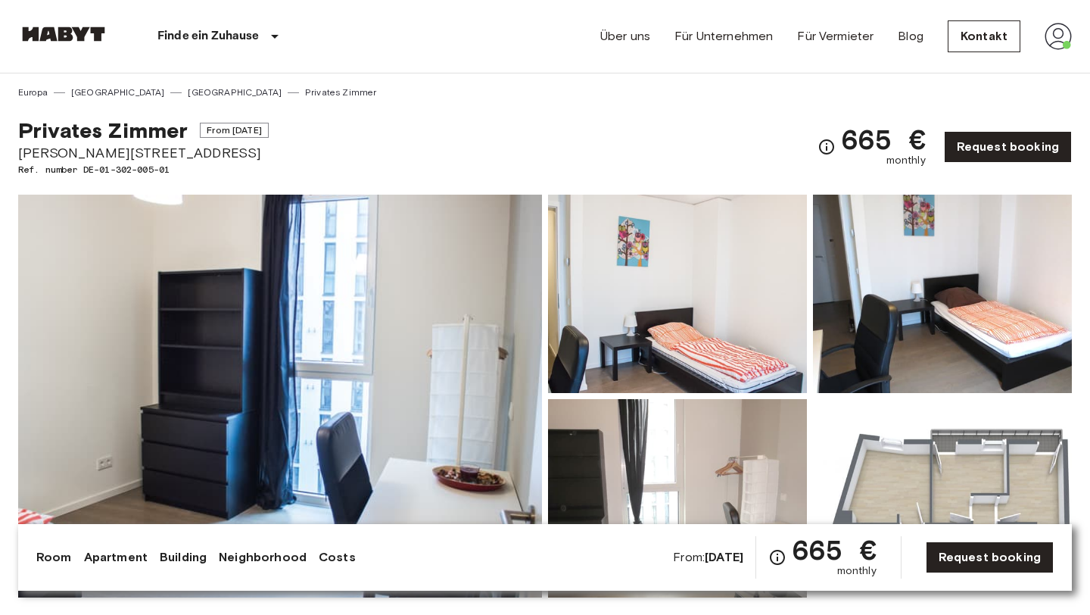  What do you see at coordinates (33, 92) in the screenshot?
I see `a: Europa` at bounding box center [33, 92].